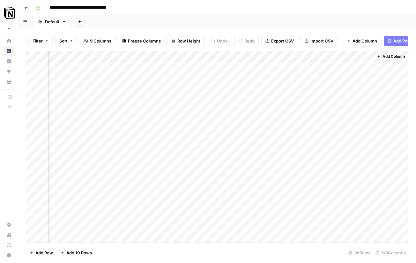 This screenshot has height=263, width=416. Describe the element at coordinates (282, 41) in the screenshot. I see `span: Export CSV` at that location.